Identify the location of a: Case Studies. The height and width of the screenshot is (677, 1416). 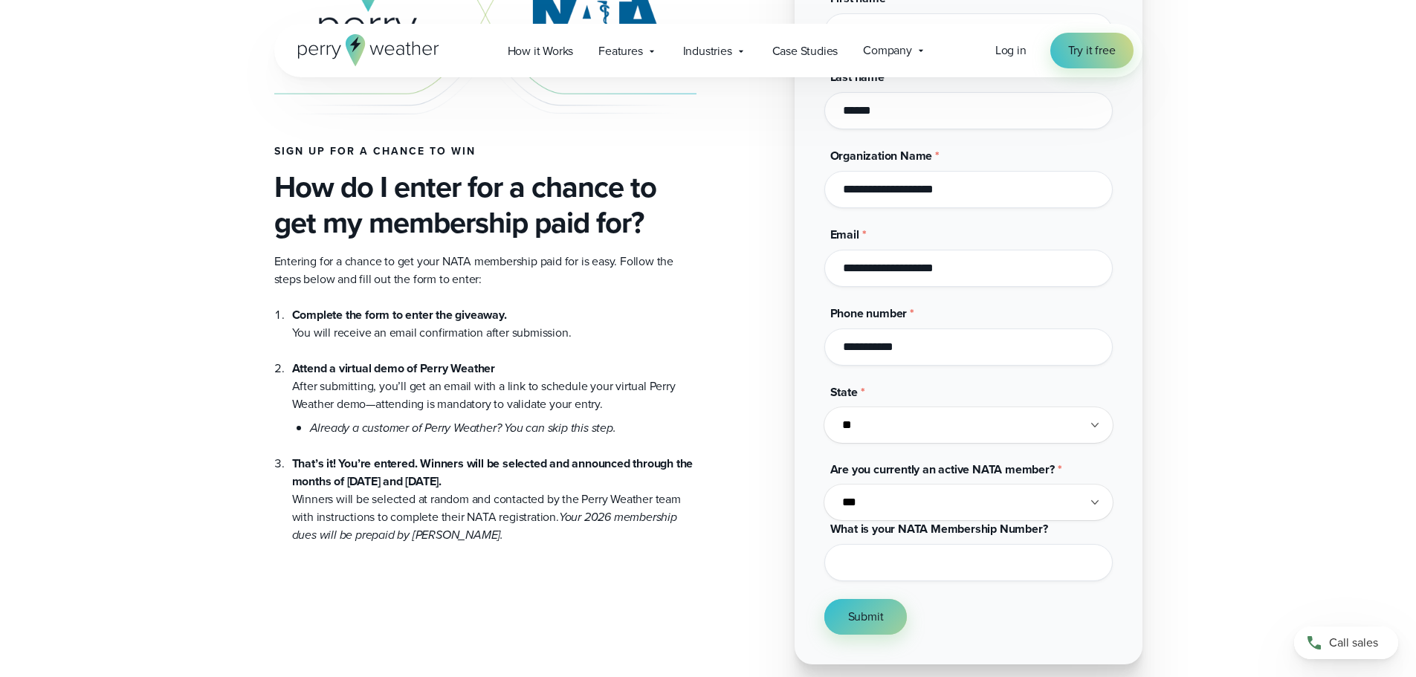
(805, 51).